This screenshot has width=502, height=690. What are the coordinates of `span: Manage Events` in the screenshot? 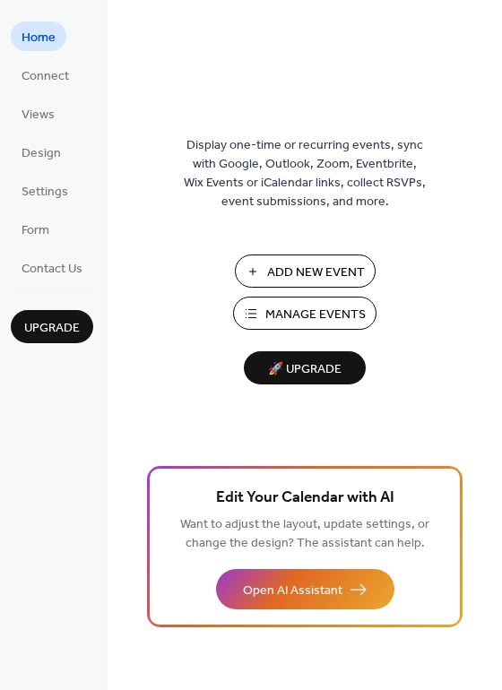 It's located at (315, 315).